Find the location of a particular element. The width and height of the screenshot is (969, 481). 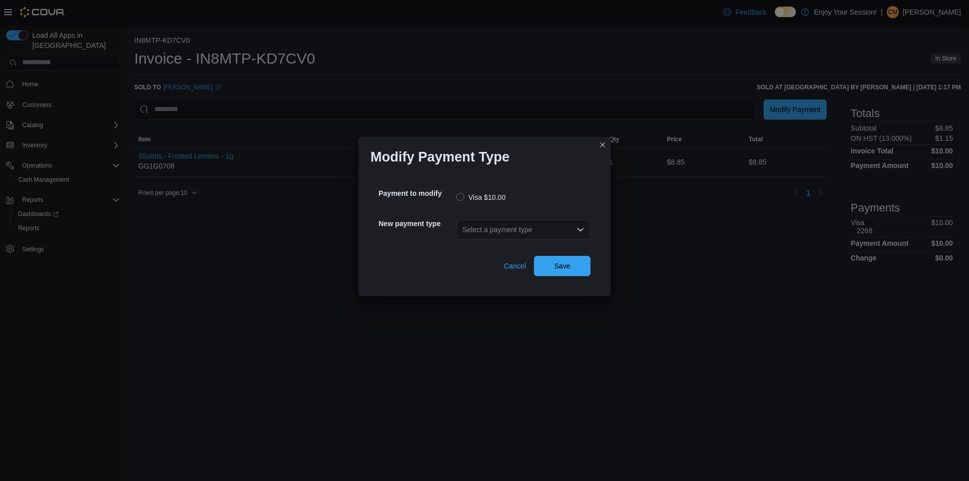

label: Visa $10.00 is located at coordinates (481, 197).